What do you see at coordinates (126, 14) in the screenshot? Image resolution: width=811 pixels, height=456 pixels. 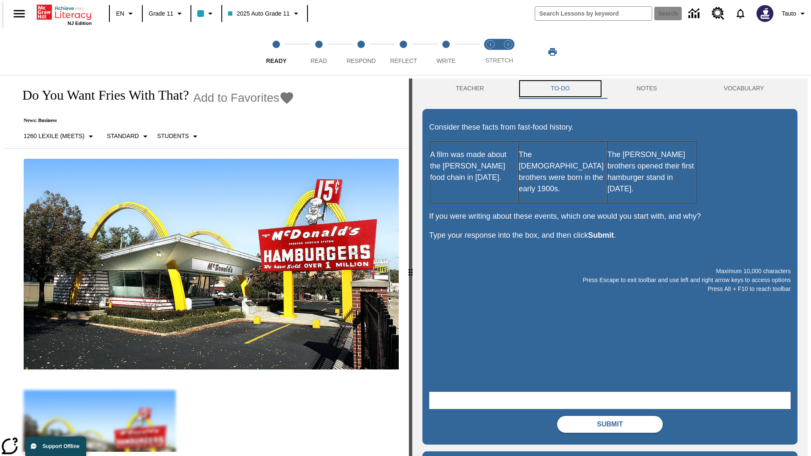 I see `button: Language: EN, Select a language` at bounding box center [126, 14].